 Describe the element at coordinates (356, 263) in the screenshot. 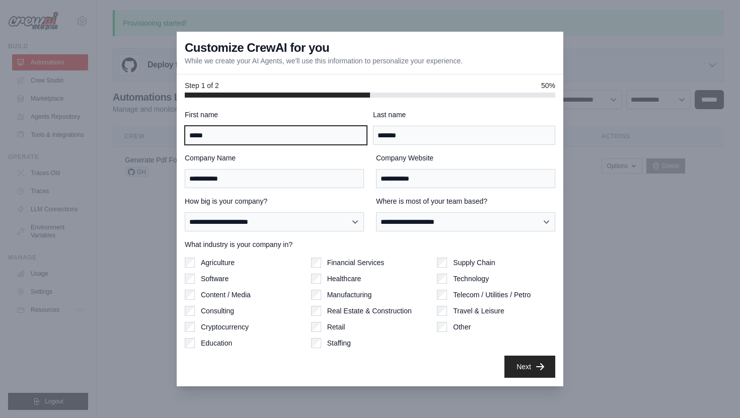

I see `label: Financial Services` at that location.